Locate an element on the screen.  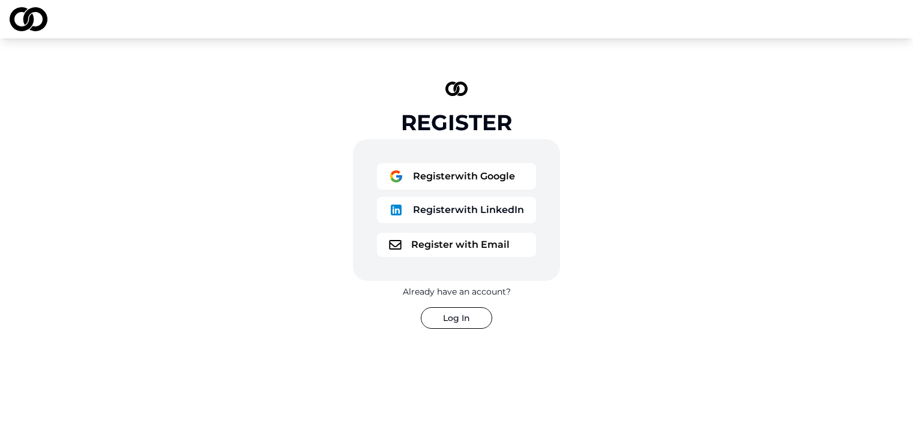
button: logoRegister with Email is located at coordinates (456, 245).